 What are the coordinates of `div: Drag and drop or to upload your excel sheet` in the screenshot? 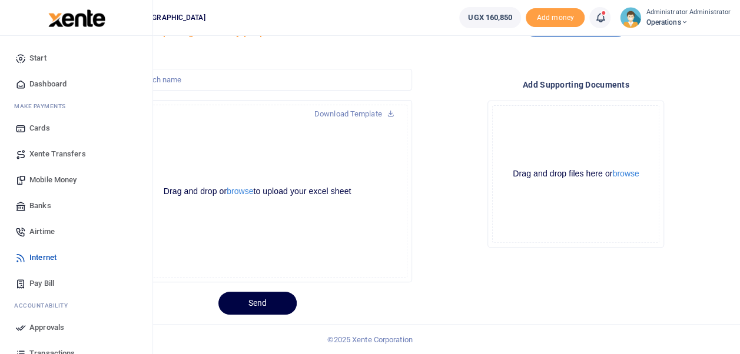 It's located at (257, 191).